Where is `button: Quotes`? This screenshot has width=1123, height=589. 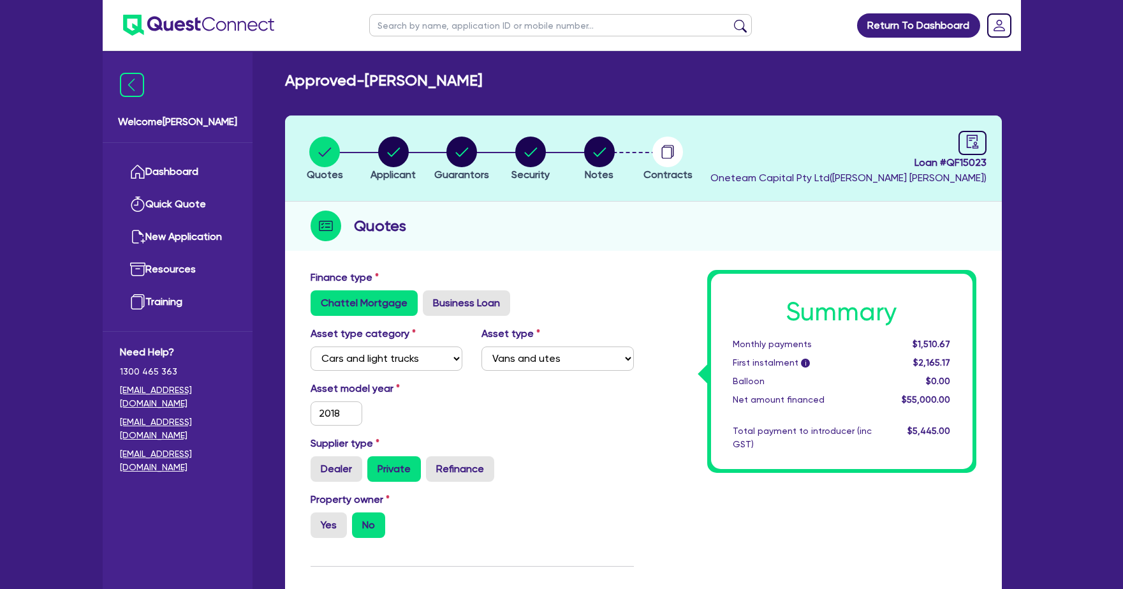
button: Quotes is located at coordinates (325, 159).